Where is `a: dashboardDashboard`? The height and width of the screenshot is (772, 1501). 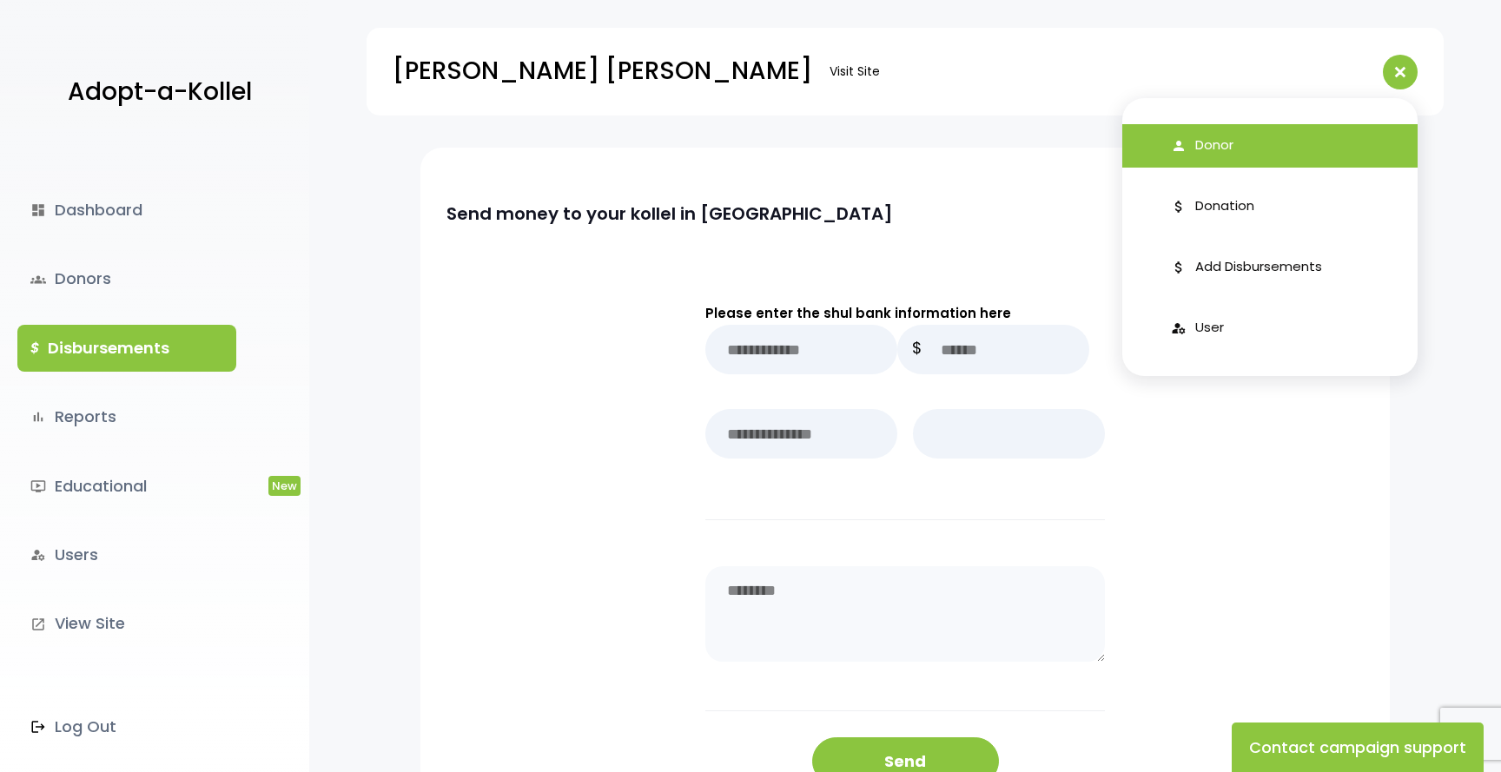
a: dashboardDashboard is located at coordinates (127, 210).